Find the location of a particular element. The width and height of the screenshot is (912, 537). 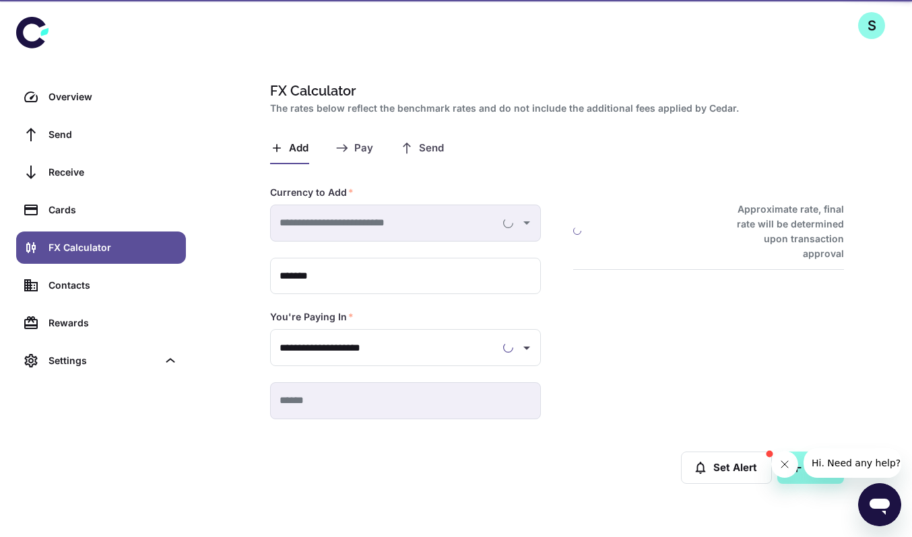

div: Overview is located at coordinates (113, 97).